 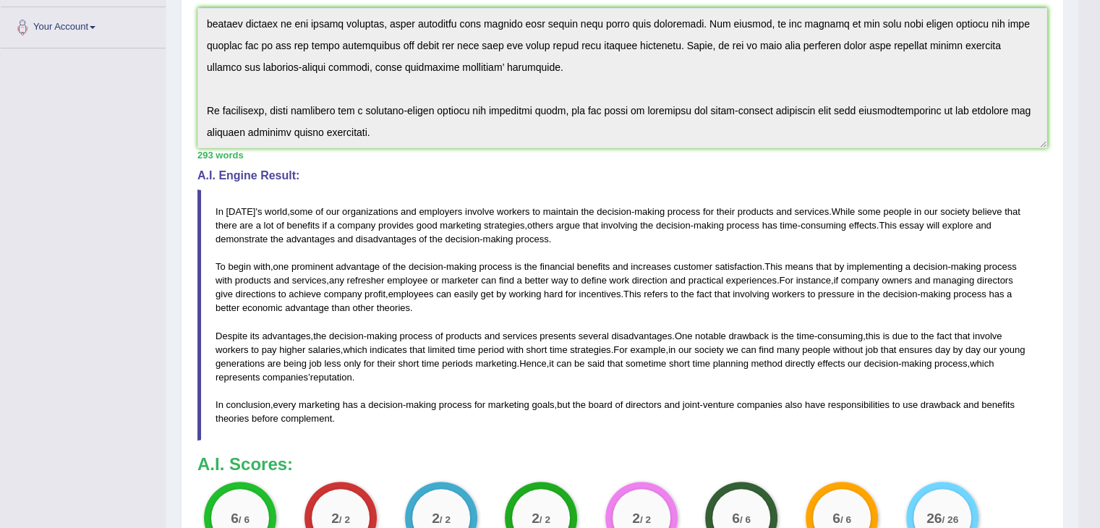 I want to click on span: demonstrate, so click(x=242, y=239).